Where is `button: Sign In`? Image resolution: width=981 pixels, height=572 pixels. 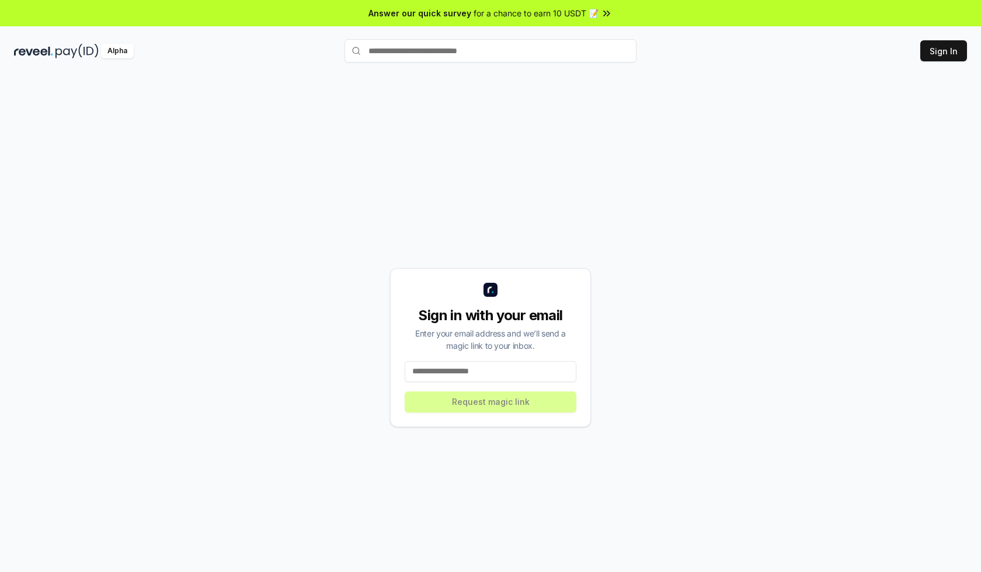
button: Sign In is located at coordinates (944, 51).